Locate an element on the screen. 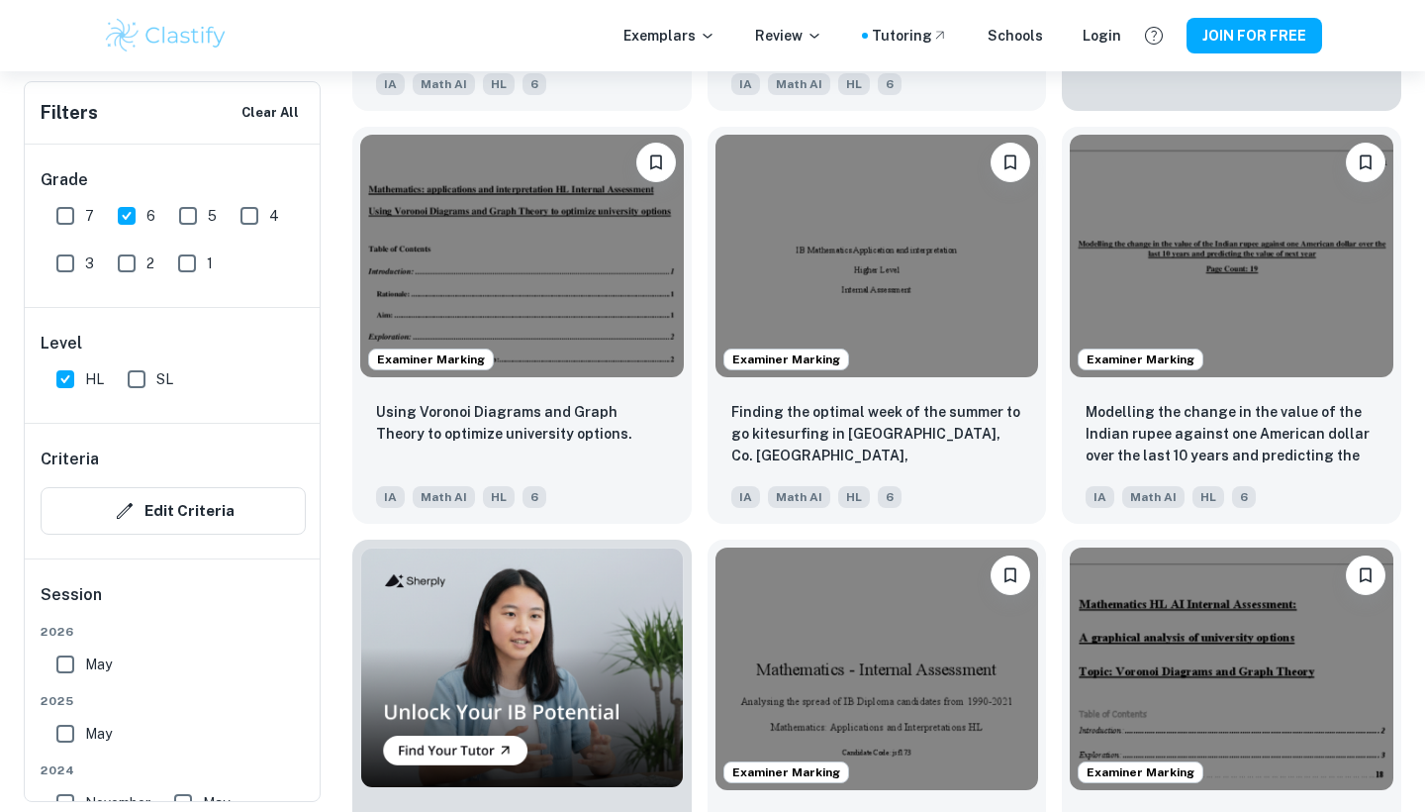 Image resolution: width=1425 pixels, height=812 pixels. h6: Grade is located at coordinates (173, 180).